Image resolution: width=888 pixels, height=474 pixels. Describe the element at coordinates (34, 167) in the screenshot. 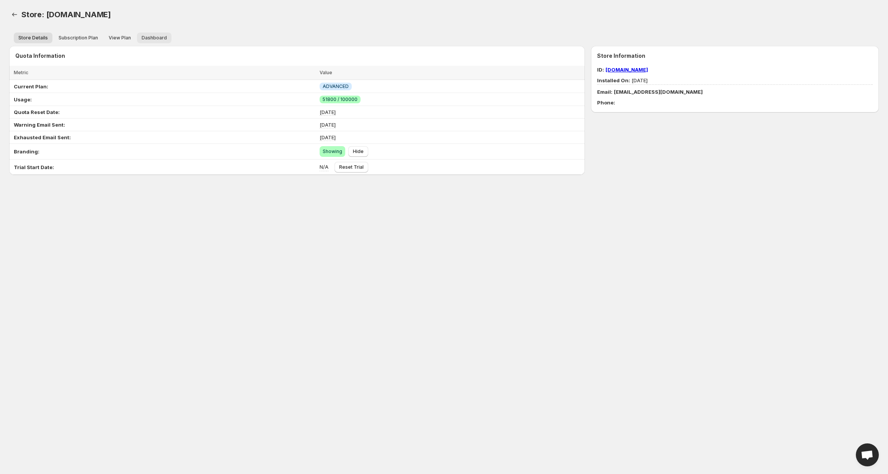

I see `strong: Trial Start Date:` at that location.